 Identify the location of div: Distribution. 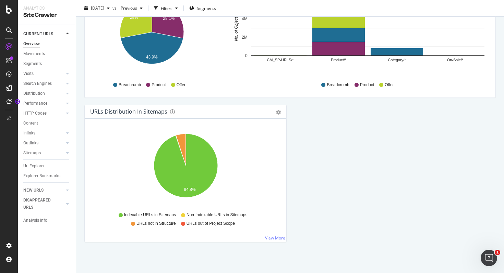
(34, 94).